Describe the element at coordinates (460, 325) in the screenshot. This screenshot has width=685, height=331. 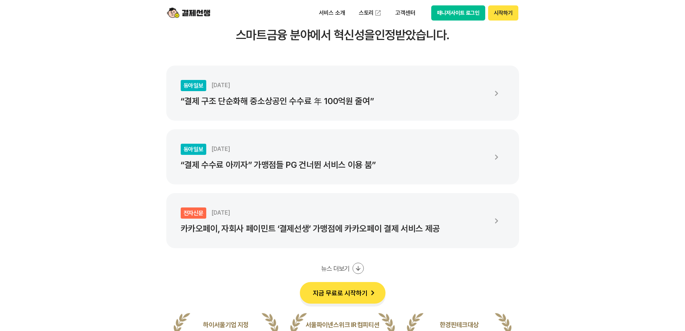
I see `p: 한경핀테크대상` at that location.